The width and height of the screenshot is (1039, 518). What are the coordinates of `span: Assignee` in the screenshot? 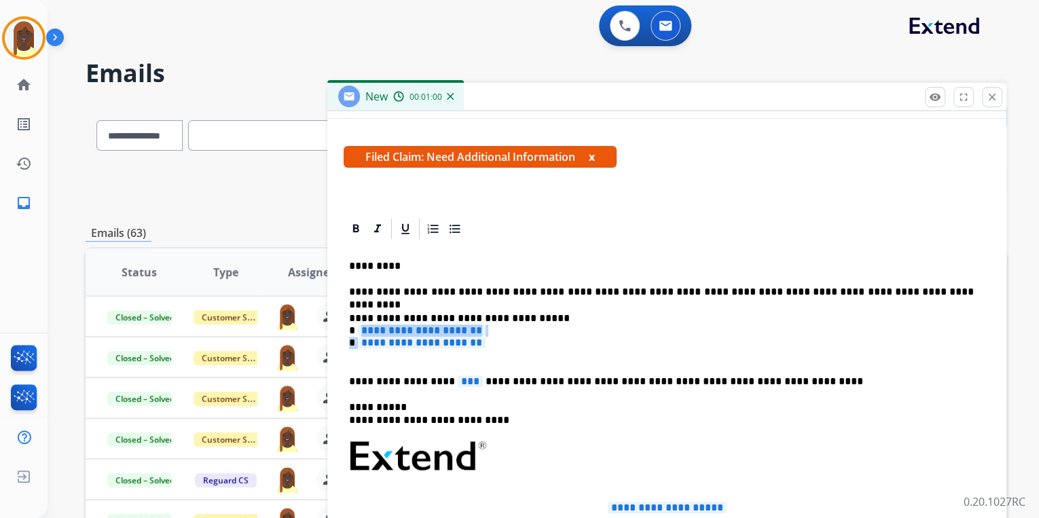 It's located at (312, 272).